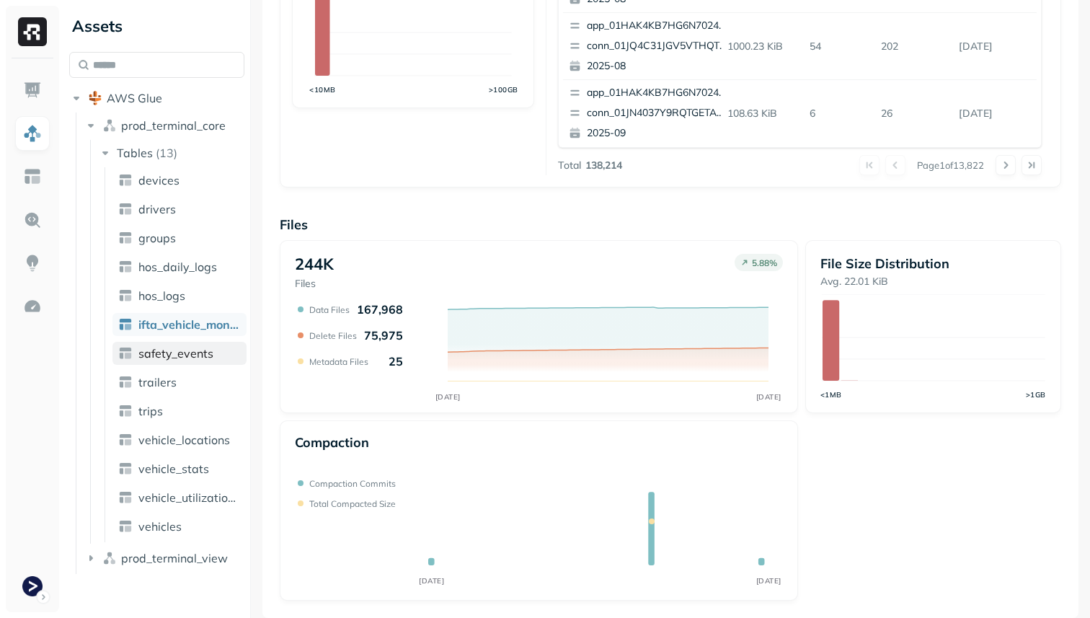  What do you see at coordinates (32, 306) in the screenshot?
I see `img: Optimization` at bounding box center [32, 306].